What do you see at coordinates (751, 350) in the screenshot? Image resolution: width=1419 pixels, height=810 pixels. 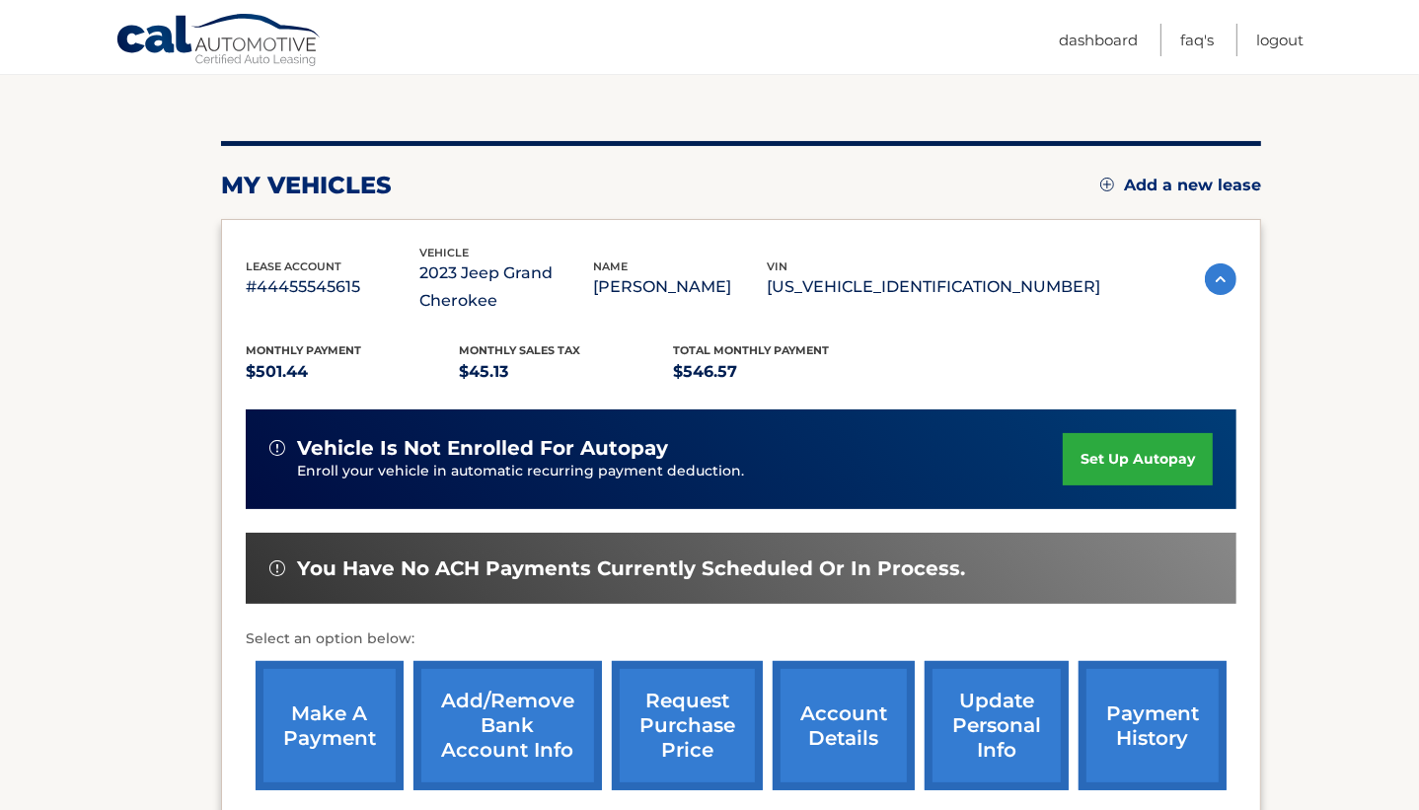 I see `span: Total Monthly Payment` at bounding box center [751, 350].